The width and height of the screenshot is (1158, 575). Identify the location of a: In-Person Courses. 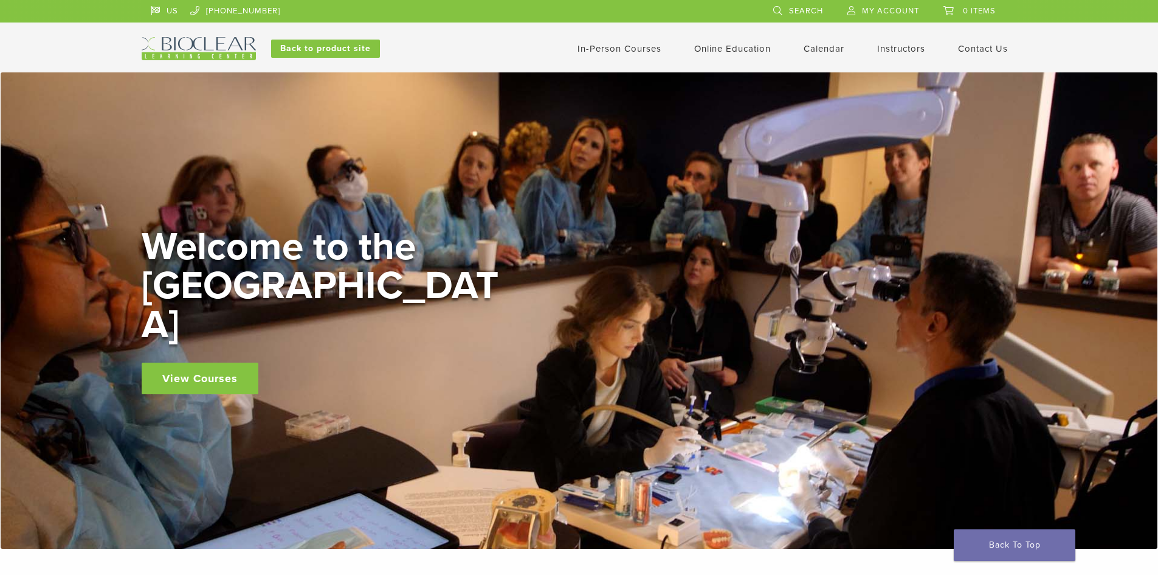
(620, 49).